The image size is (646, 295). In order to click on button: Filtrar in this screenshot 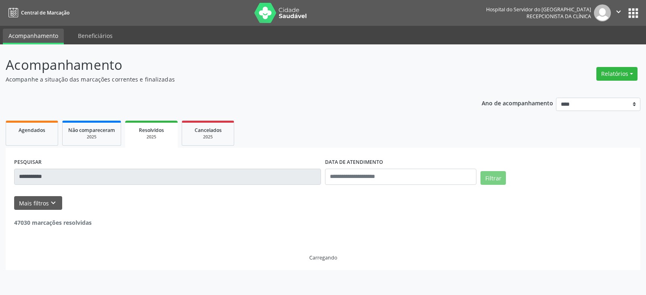, I will do `click(493, 178)`.